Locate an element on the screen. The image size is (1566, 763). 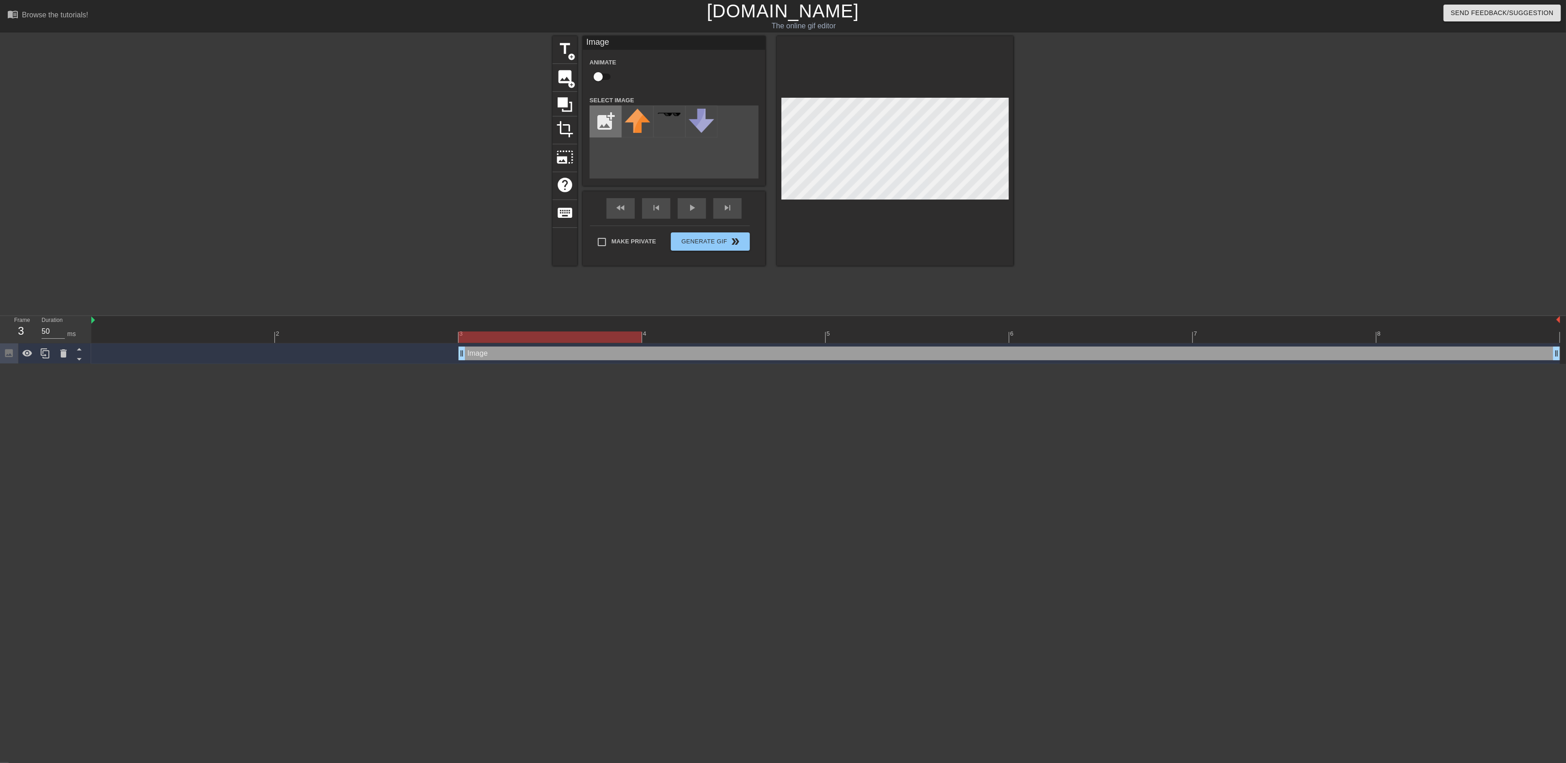
span: menu_book is located at coordinates (13, 14).